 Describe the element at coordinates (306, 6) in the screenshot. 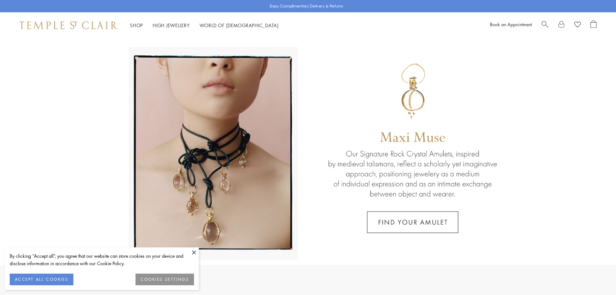

I see `p: Enjoy Complimentary Delivery & Returns` at that location.